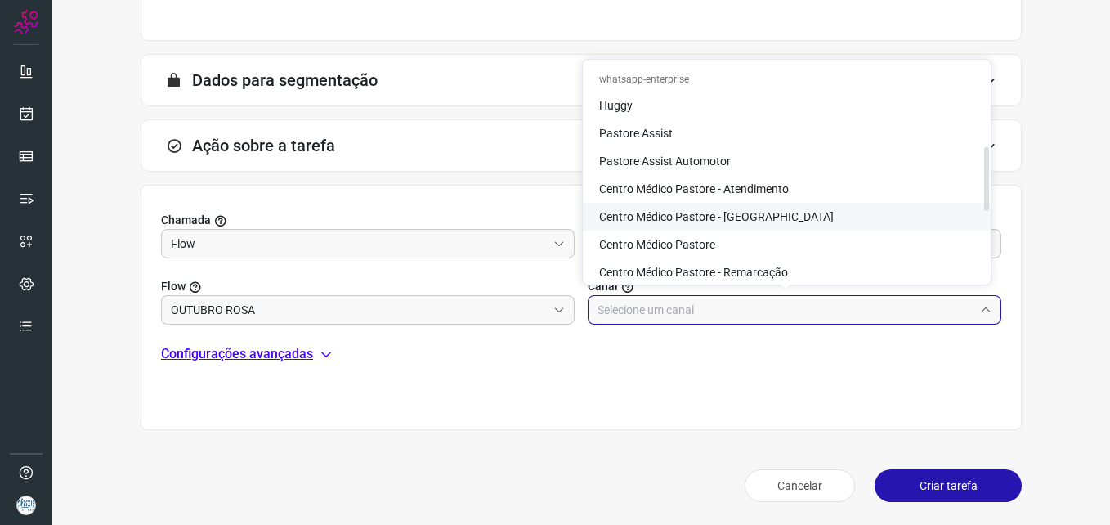  I want to click on span: Canal, so click(602, 286).